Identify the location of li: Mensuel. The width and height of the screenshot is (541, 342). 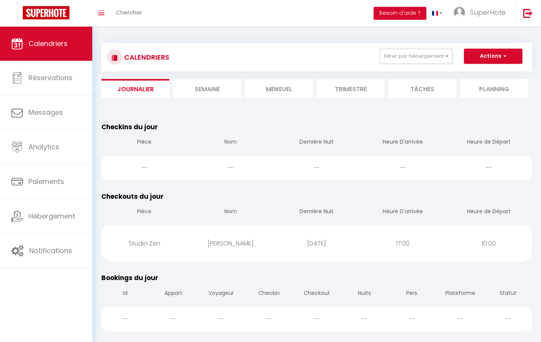
(279, 88).